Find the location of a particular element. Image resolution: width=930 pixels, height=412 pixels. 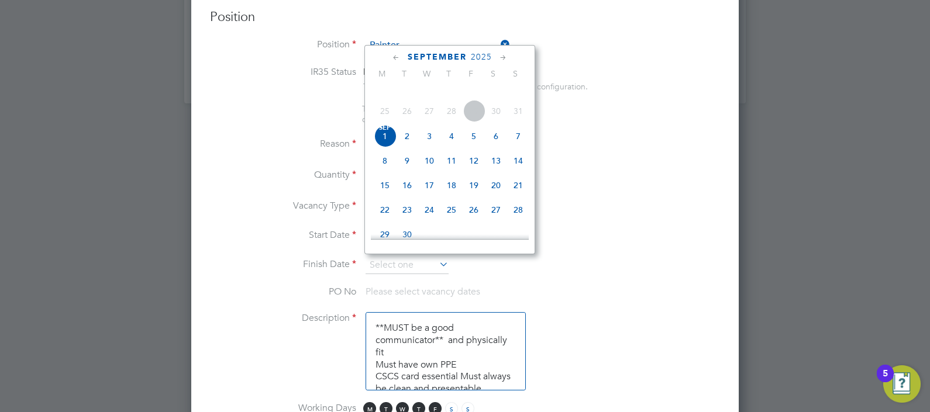

label: Quantity is located at coordinates (283, 175).